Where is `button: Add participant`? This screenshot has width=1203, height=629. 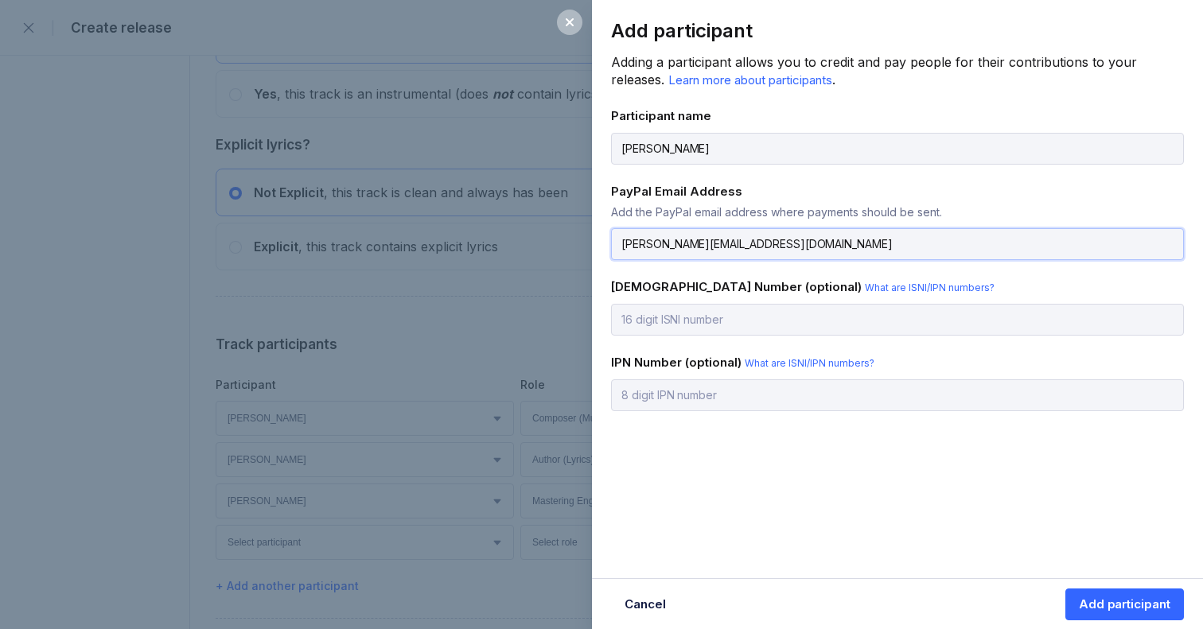
button: Add participant is located at coordinates (1124, 605).